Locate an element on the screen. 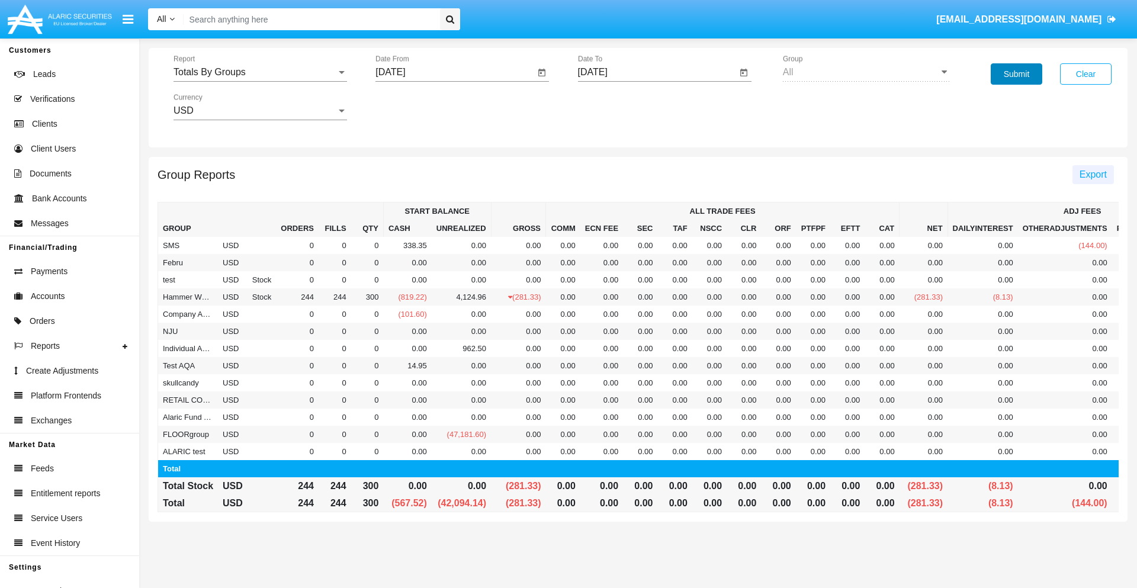 The image size is (1137, 588). td: SMS is located at coordinates (188, 245).